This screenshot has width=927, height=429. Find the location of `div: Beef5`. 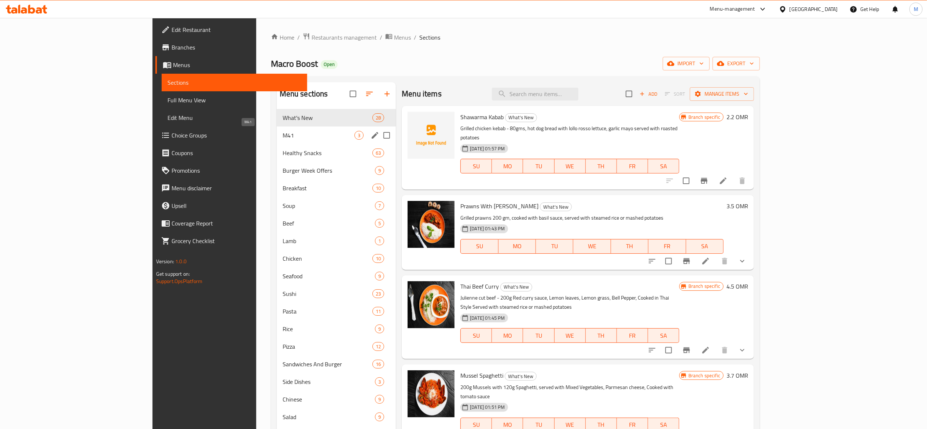

div: Beef5 is located at coordinates (336, 223).